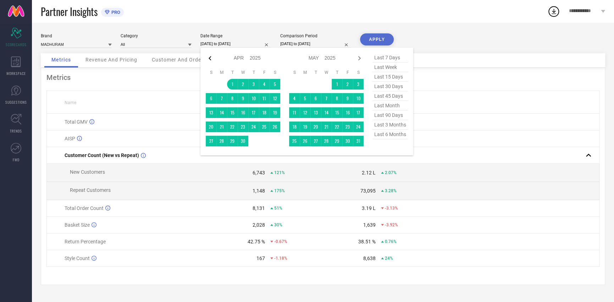 The width and height of the screenshot is (614, 302). Describe the element at coordinates (232, 84) in the screenshot. I see `td: Tue Apr 01 2025` at that location.